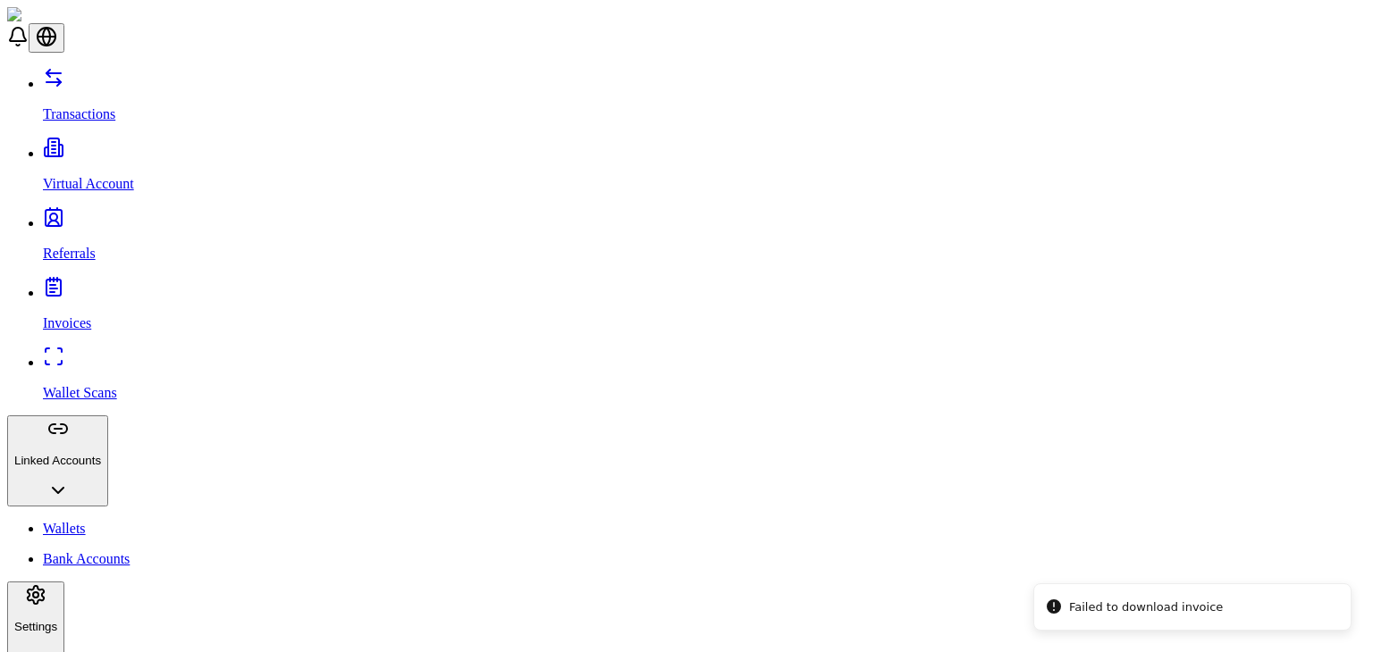  What do you see at coordinates (704, 239) in the screenshot?
I see `a: Referrals` at bounding box center [704, 239].